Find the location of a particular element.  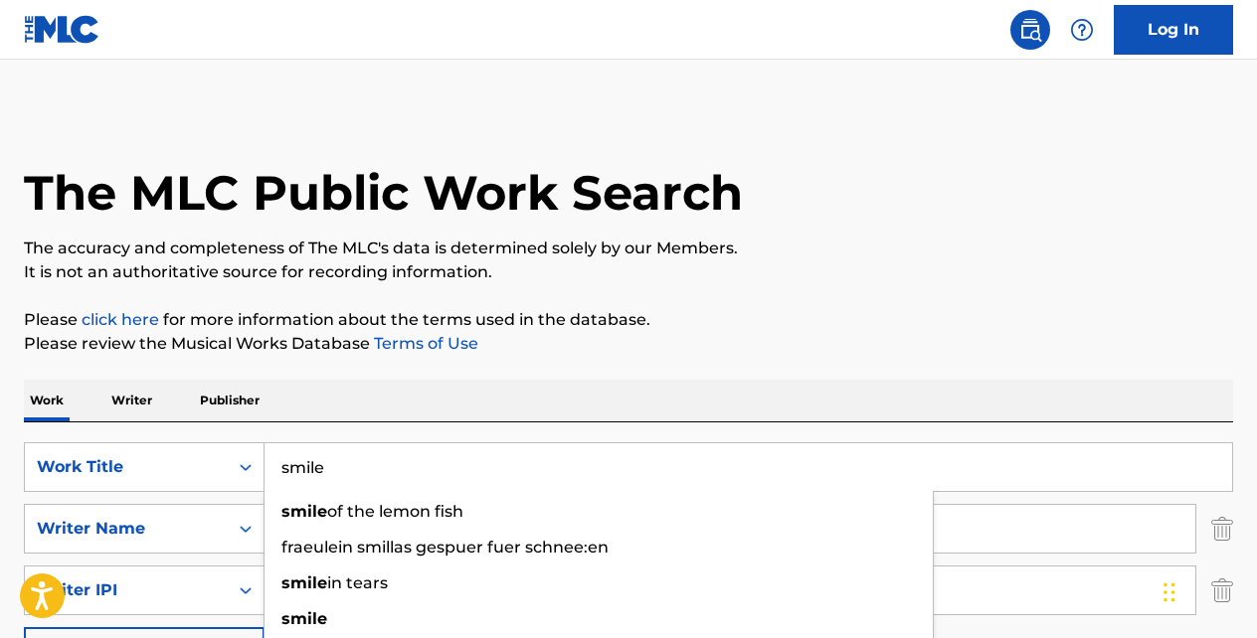

p: Publisher is located at coordinates (230, 401).